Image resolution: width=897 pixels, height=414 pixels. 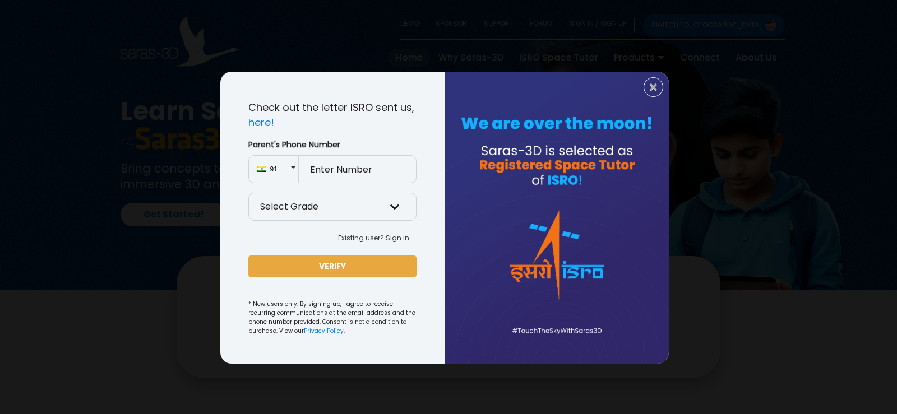 What do you see at coordinates (373, 238) in the screenshot?
I see `button: Existing user? Sign in` at bounding box center [373, 238].